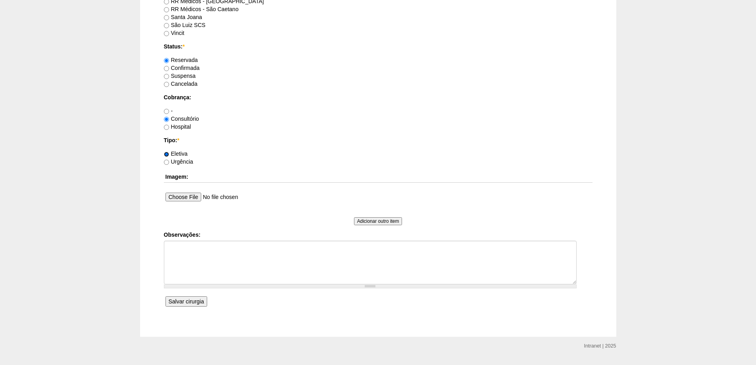 This screenshot has height=365, width=756. What do you see at coordinates (179, 162) in the screenshot?
I see `label: Urgência` at bounding box center [179, 162].